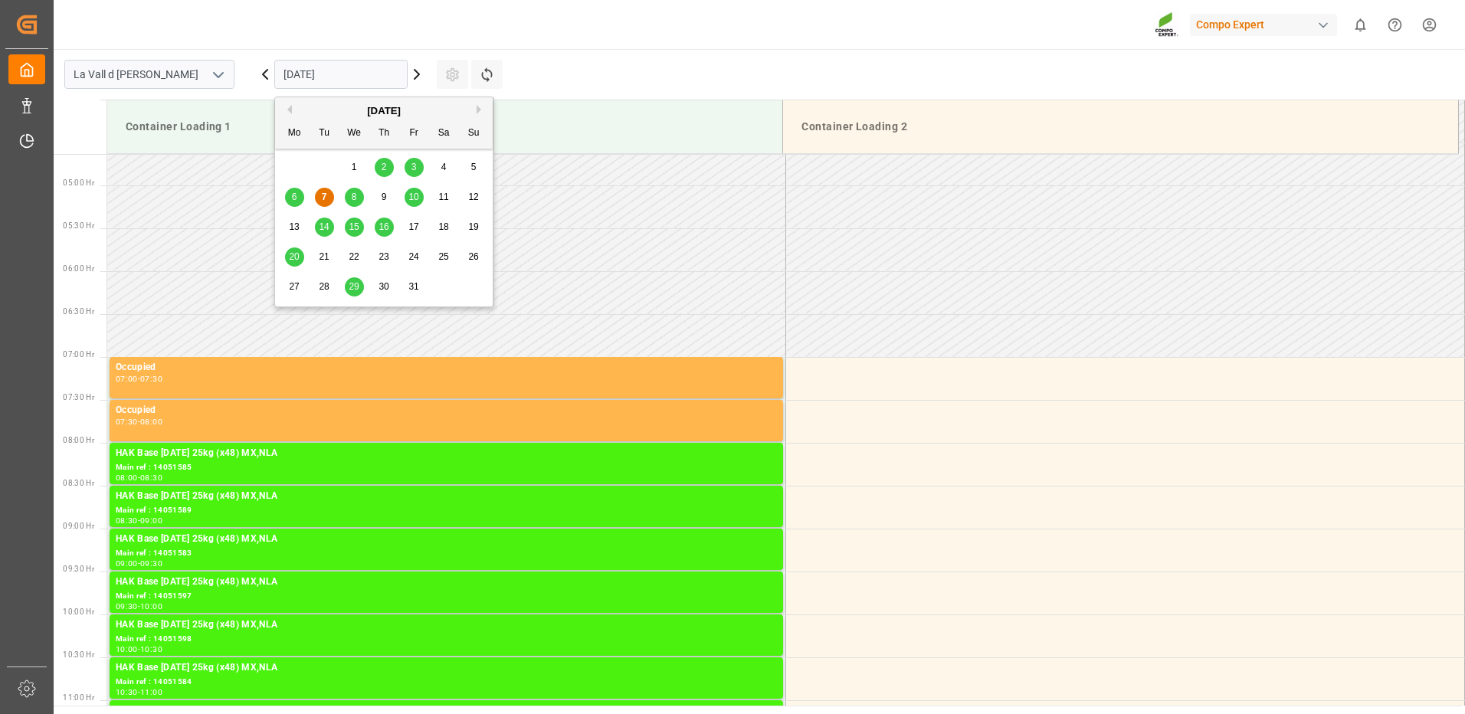  Describe the element at coordinates (446, 553) in the screenshot. I see `div: Main ref : 14051583` at that location.